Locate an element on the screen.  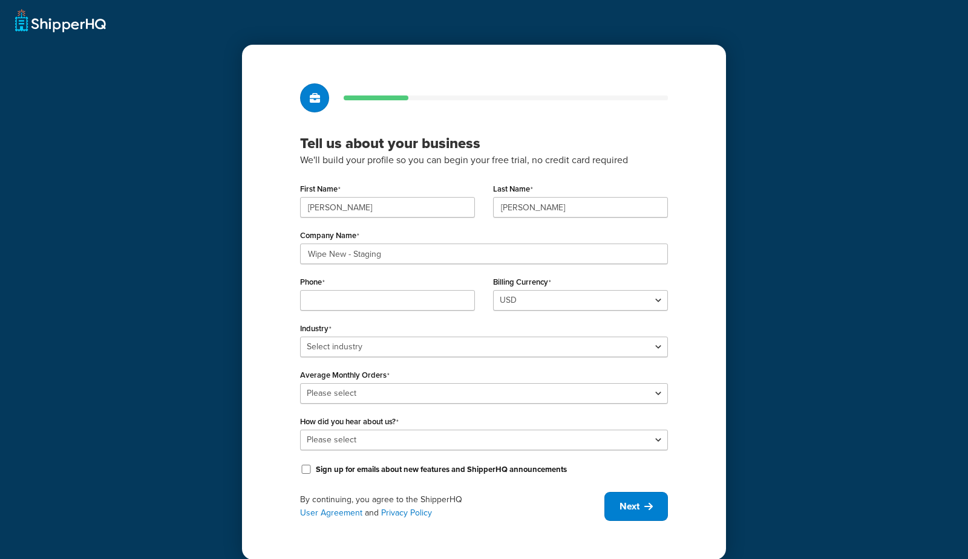
label: Industry is located at coordinates (316, 329).